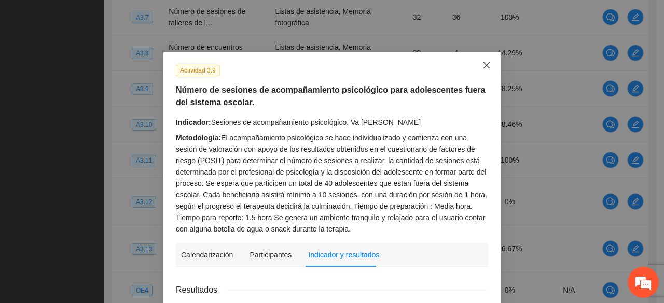  I want to click on span: Estamos en línea., so click(102, 148).